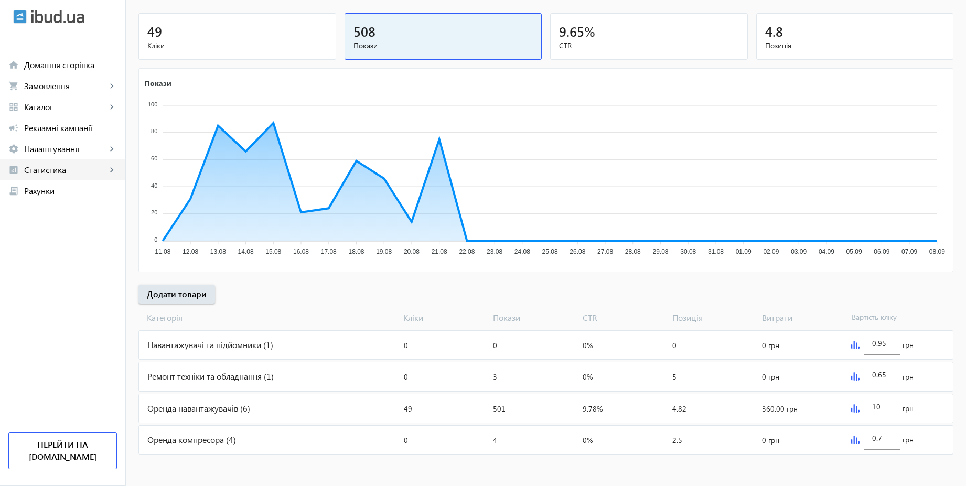 This screenshot has width=966, height=486. What do you see at coordinates (269, 318) in the screenshot?
I see `span: Категорія` at bounding box center [269, 318].